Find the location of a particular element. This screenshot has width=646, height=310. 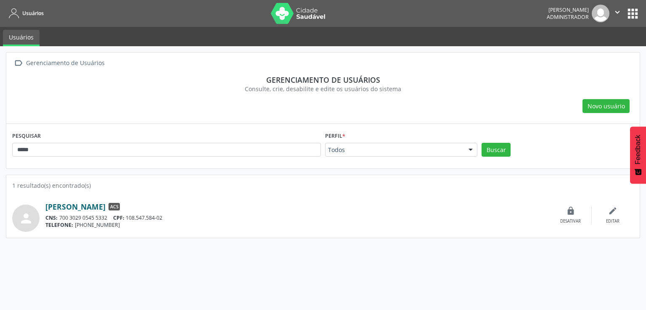

button: Novo usuário is located at coordinates (606, 106).